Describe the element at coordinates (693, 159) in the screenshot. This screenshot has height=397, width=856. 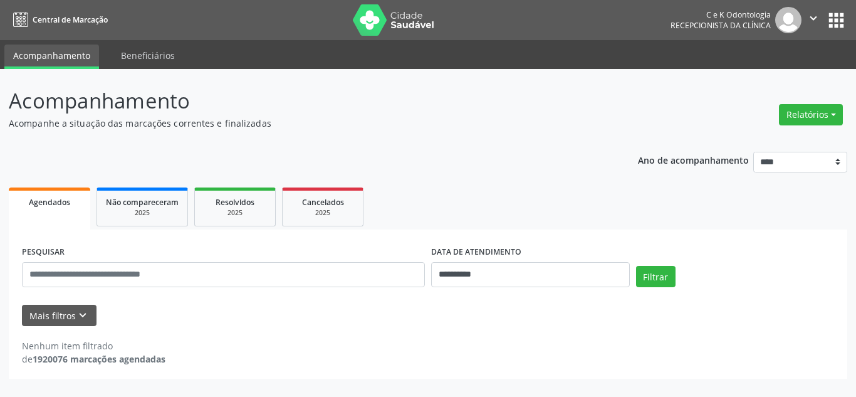
I see `p: Ano de acompanhamento` at that location.